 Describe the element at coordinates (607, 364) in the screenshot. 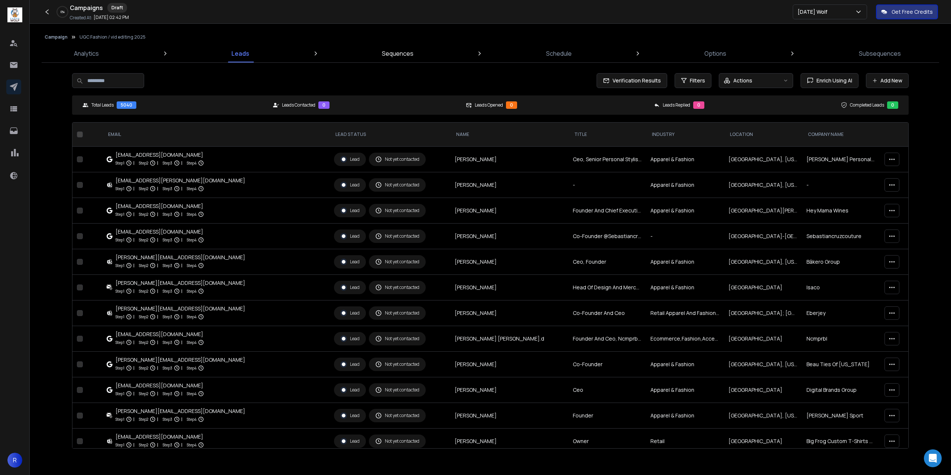

I see `td: Co-Founder` at that location.